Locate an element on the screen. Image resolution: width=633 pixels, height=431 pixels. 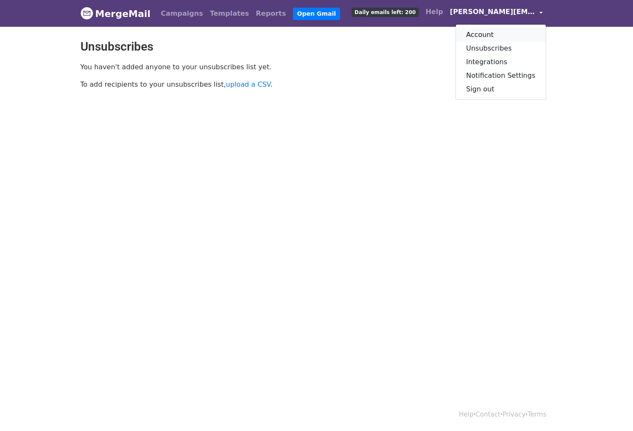
img: MergeMail logo is located at coordinates (87, 13).